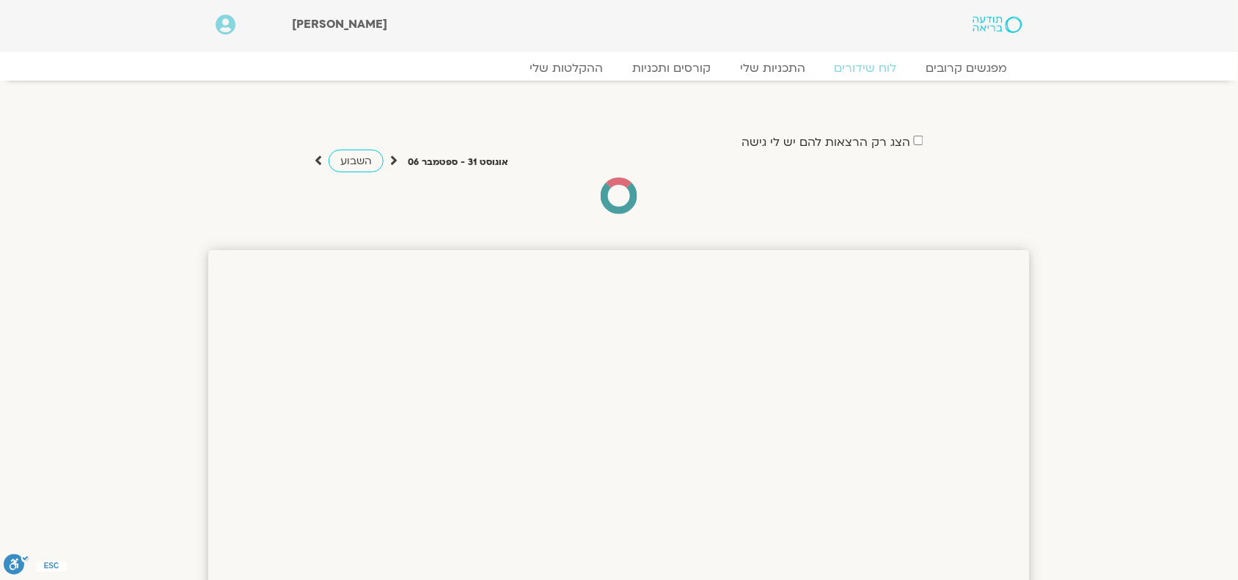  I want to click on span: השבוע, so click(356, 161).